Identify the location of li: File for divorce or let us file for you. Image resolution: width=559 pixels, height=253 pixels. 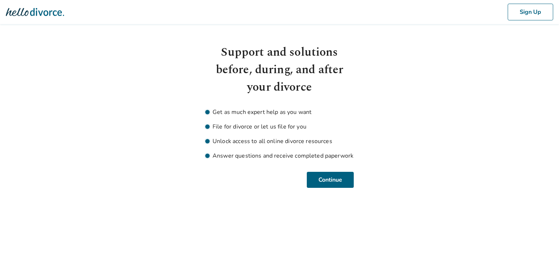
(280, 127).